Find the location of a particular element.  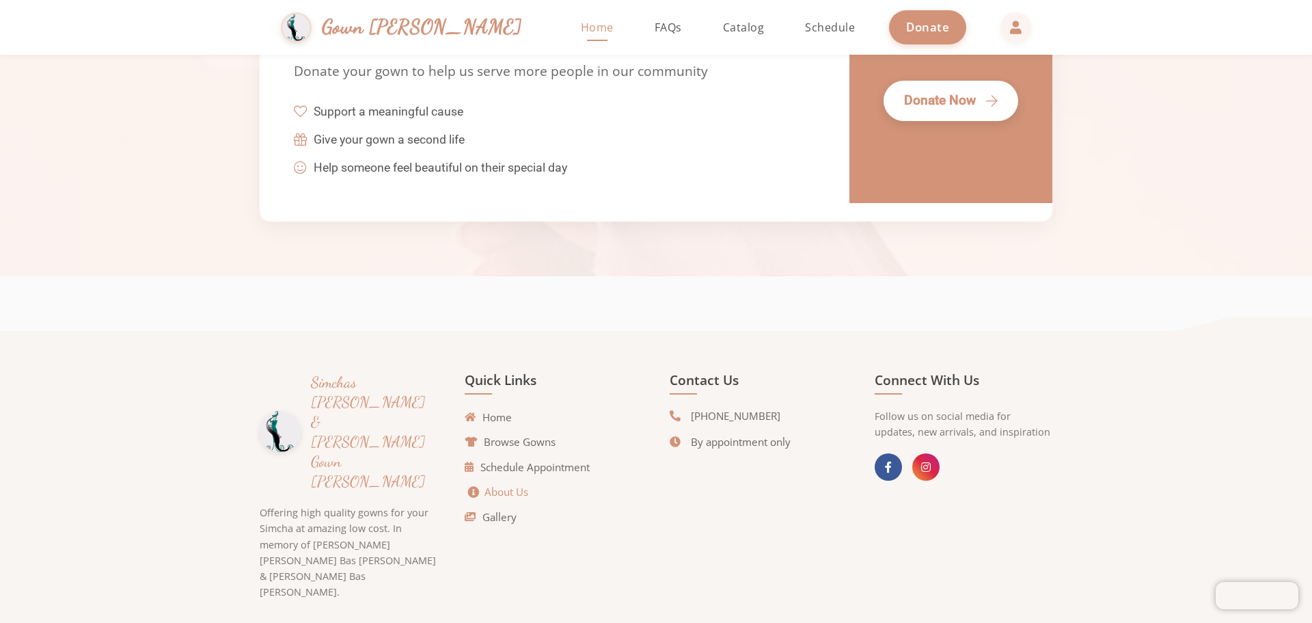

span: Donate Now is located at coordinates (940, 100).